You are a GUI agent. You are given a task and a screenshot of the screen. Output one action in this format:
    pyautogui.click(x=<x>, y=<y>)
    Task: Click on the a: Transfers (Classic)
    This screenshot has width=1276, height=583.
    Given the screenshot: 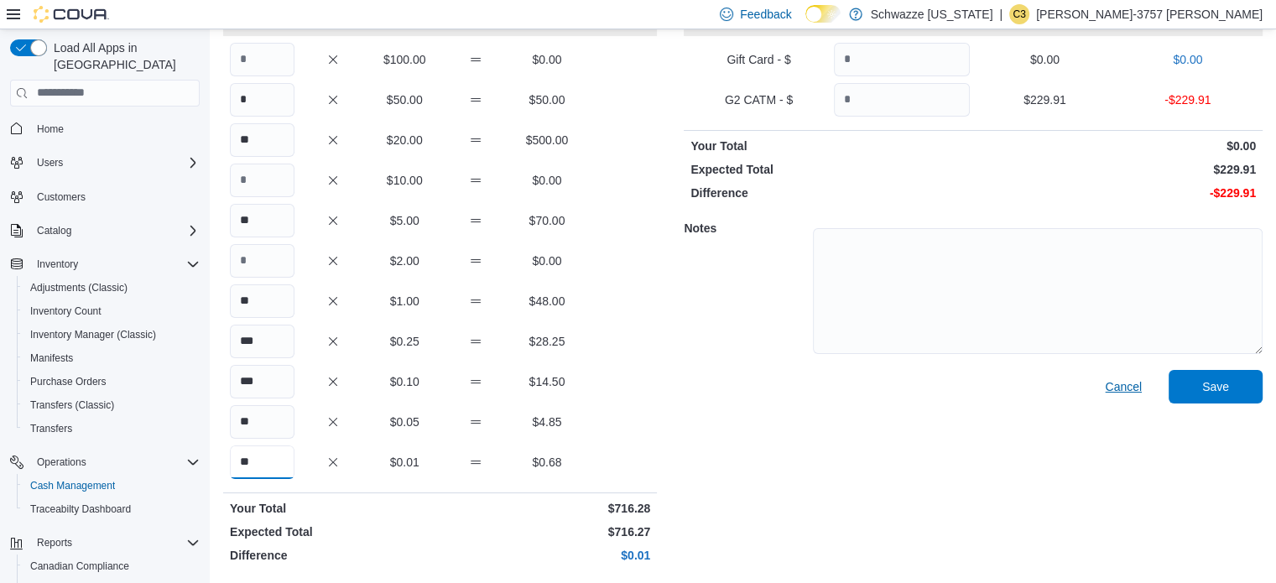 What is the action you would take?
    pyautogui.click(x=72, y=405)
    